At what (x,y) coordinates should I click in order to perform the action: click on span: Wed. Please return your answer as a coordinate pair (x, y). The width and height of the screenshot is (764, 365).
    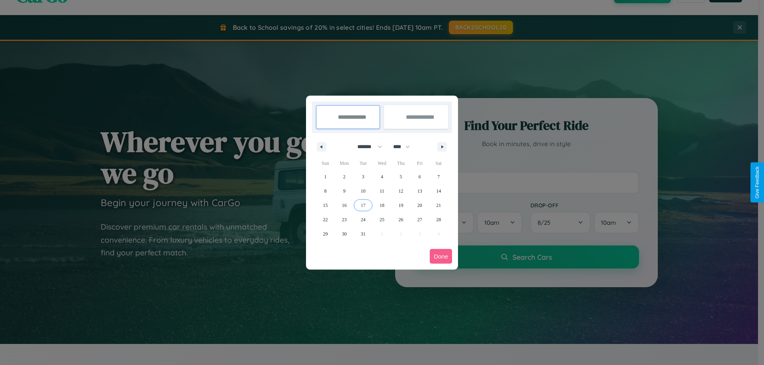
    Looking at the image, I should click on (381, 163).